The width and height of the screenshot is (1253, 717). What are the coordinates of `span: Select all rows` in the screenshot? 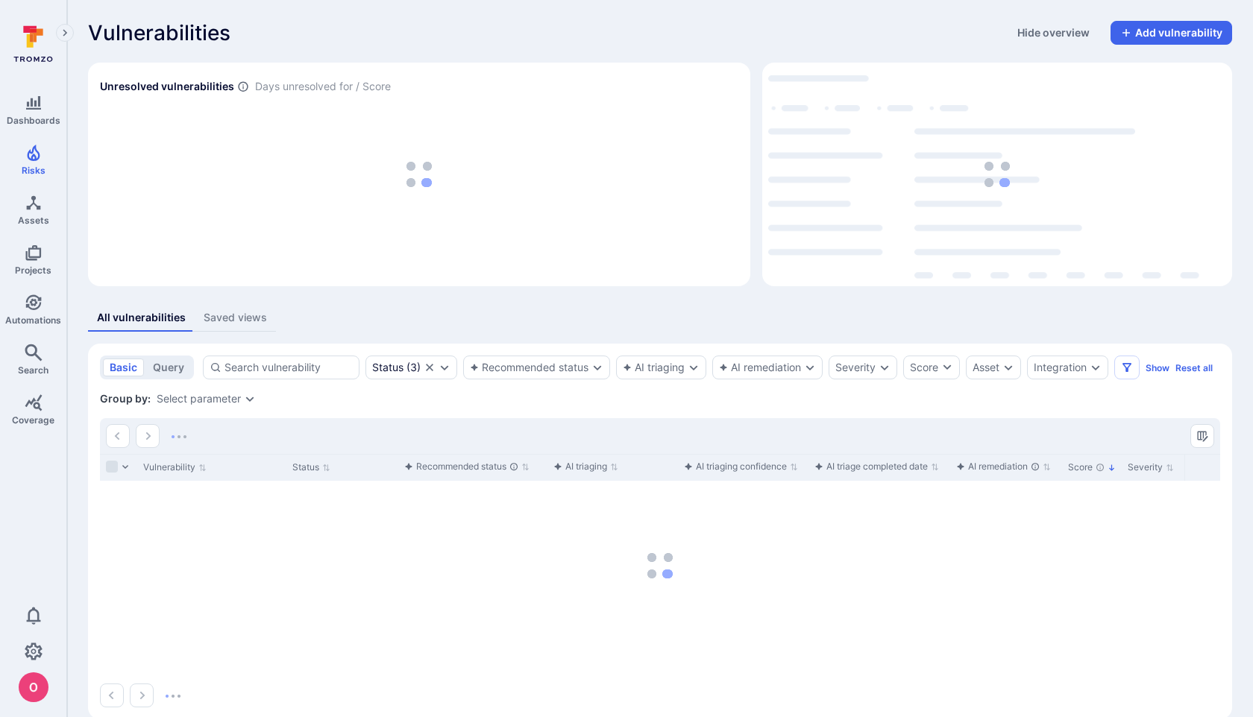 It's located at (112, 467).